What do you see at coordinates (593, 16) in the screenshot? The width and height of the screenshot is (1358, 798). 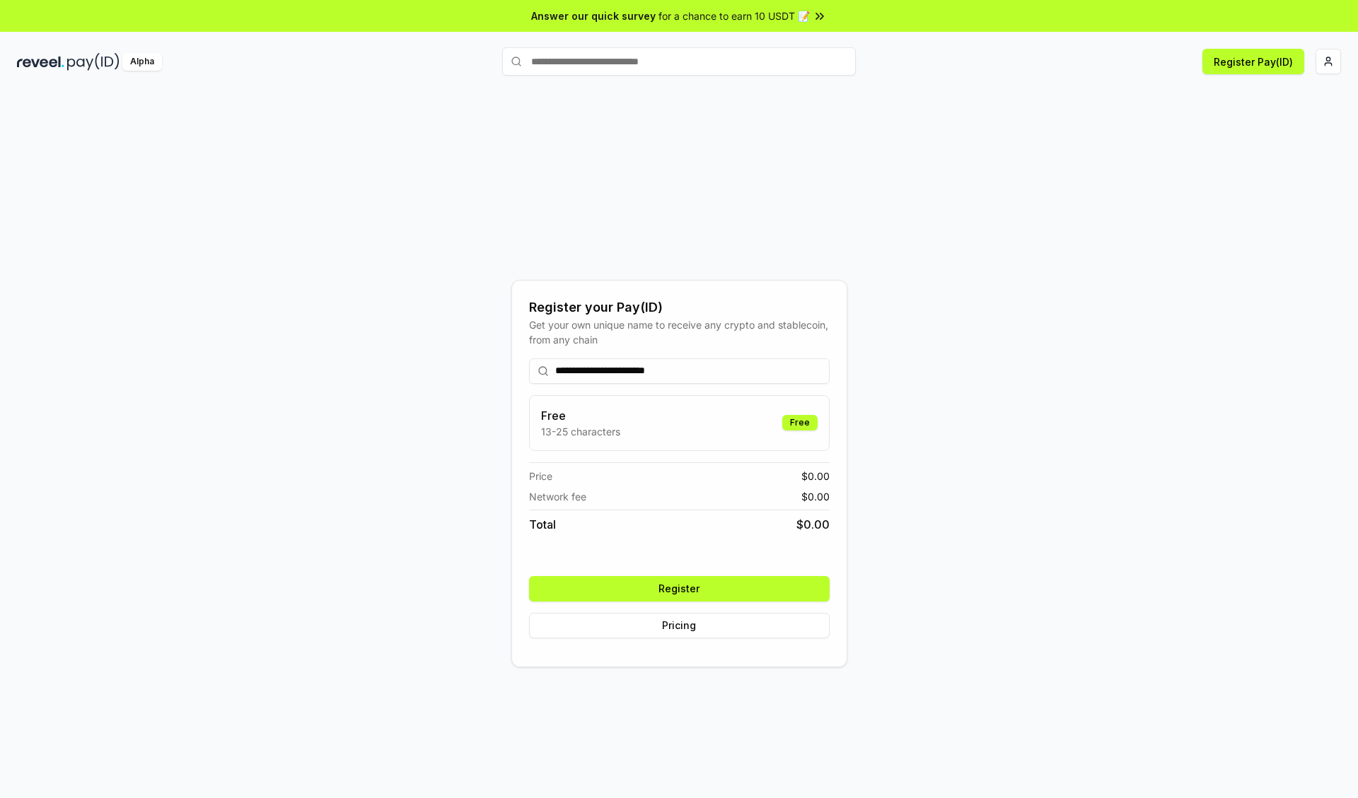 I see `span: Answer our quick survey` at bounding box center [593, 16].